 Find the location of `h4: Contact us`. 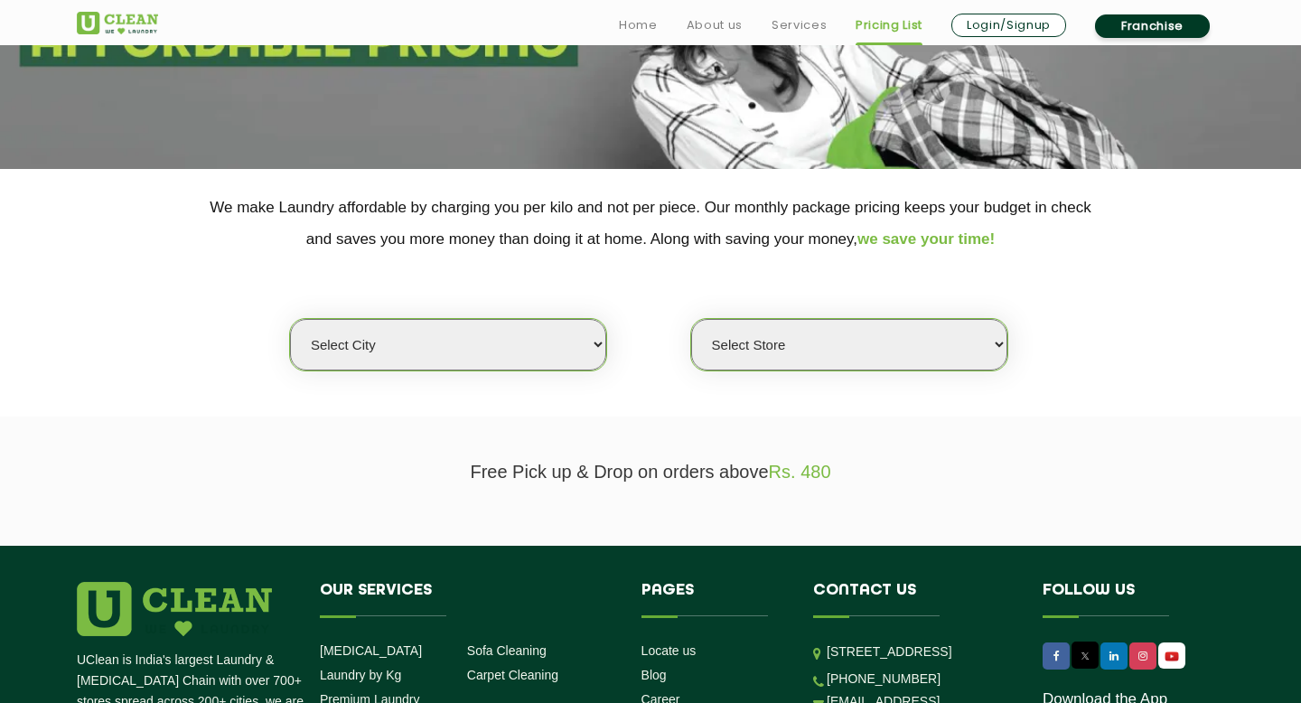

h4: Contact us is located at coordinates (915, 599).